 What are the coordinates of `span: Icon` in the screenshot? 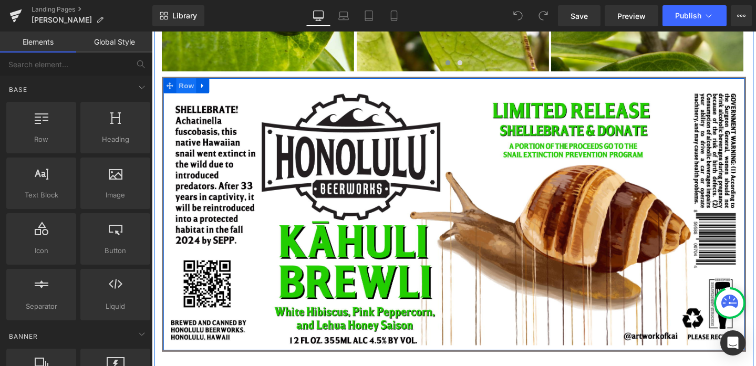 It's located at (41, 251).